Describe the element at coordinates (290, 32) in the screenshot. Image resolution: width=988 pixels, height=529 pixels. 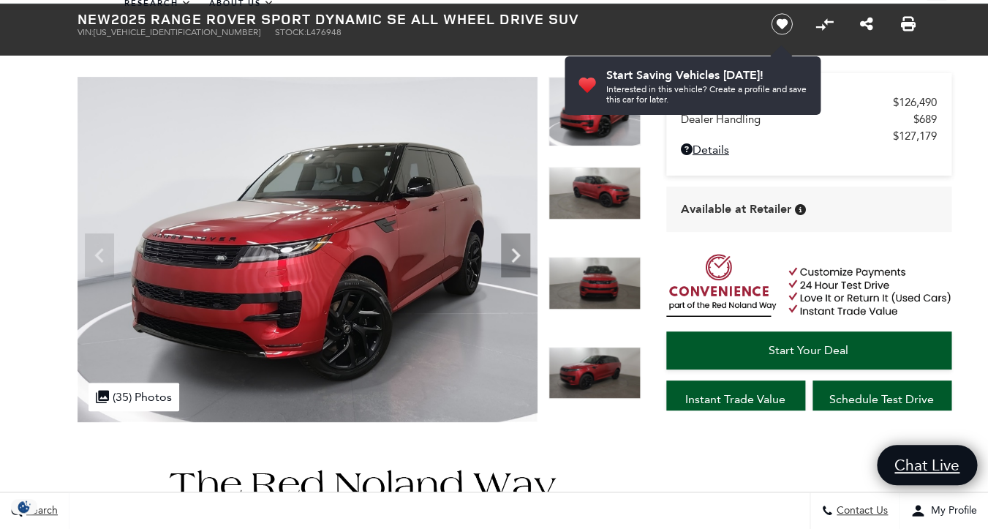
I see `span: Stock:` at that location.